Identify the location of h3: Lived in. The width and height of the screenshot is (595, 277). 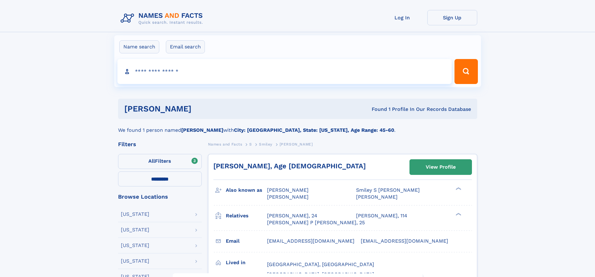
(246, 263).